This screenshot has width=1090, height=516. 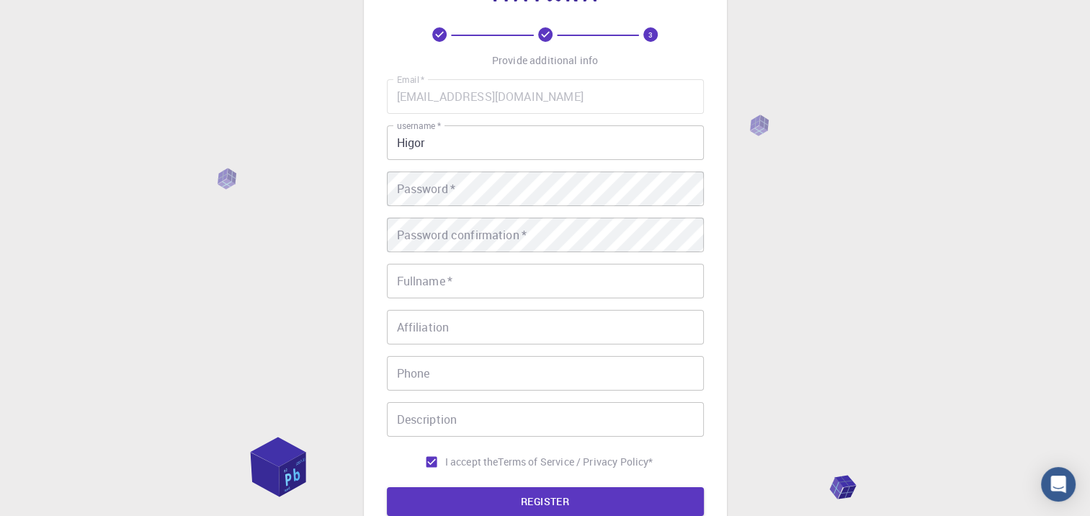 I want to click on label: username, so click(x=419, y=125).